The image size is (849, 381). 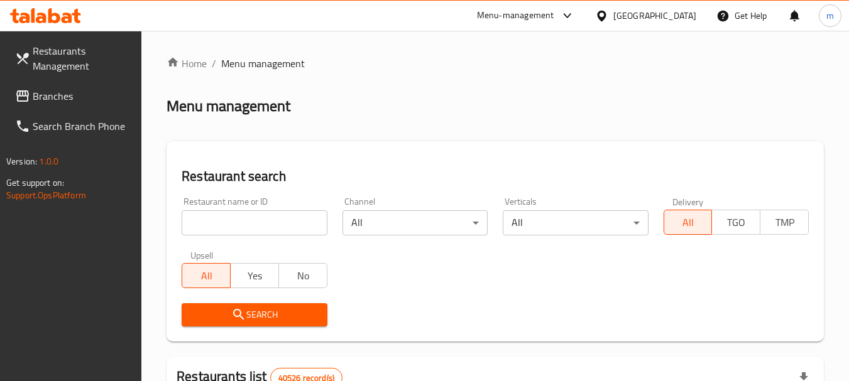 What do you see at coordinates (495, 63) in the screenshot?
I see `nav: breadcrumb` at bounding box center [495, 63].